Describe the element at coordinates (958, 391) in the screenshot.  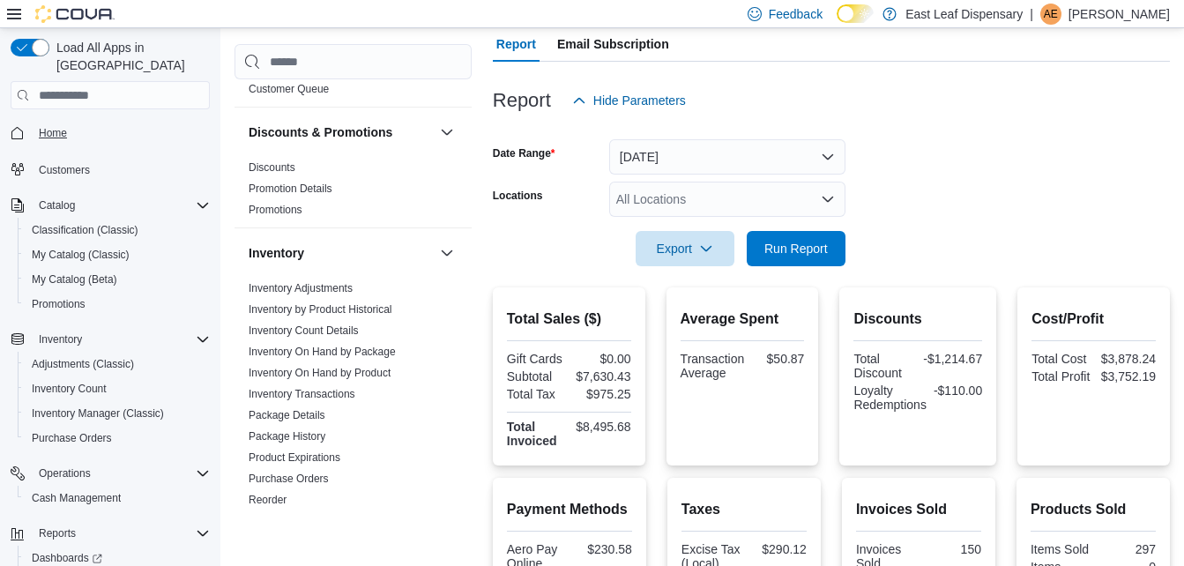
I see `div: -$110.00` at that location.